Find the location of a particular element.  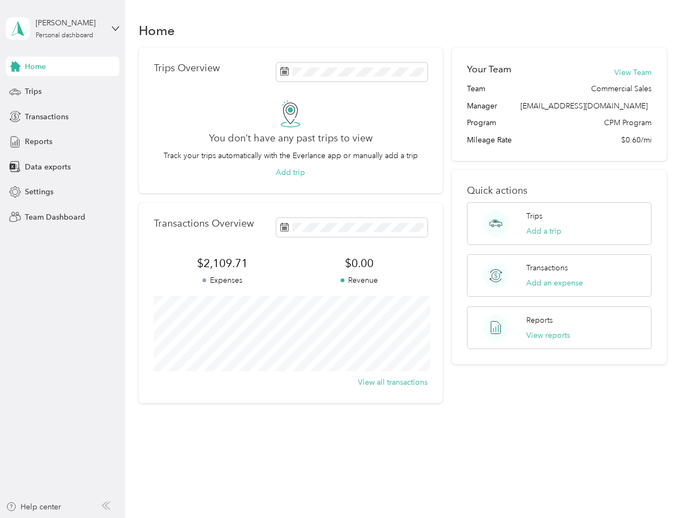

div: Help center is located at coordinates (33, 507).